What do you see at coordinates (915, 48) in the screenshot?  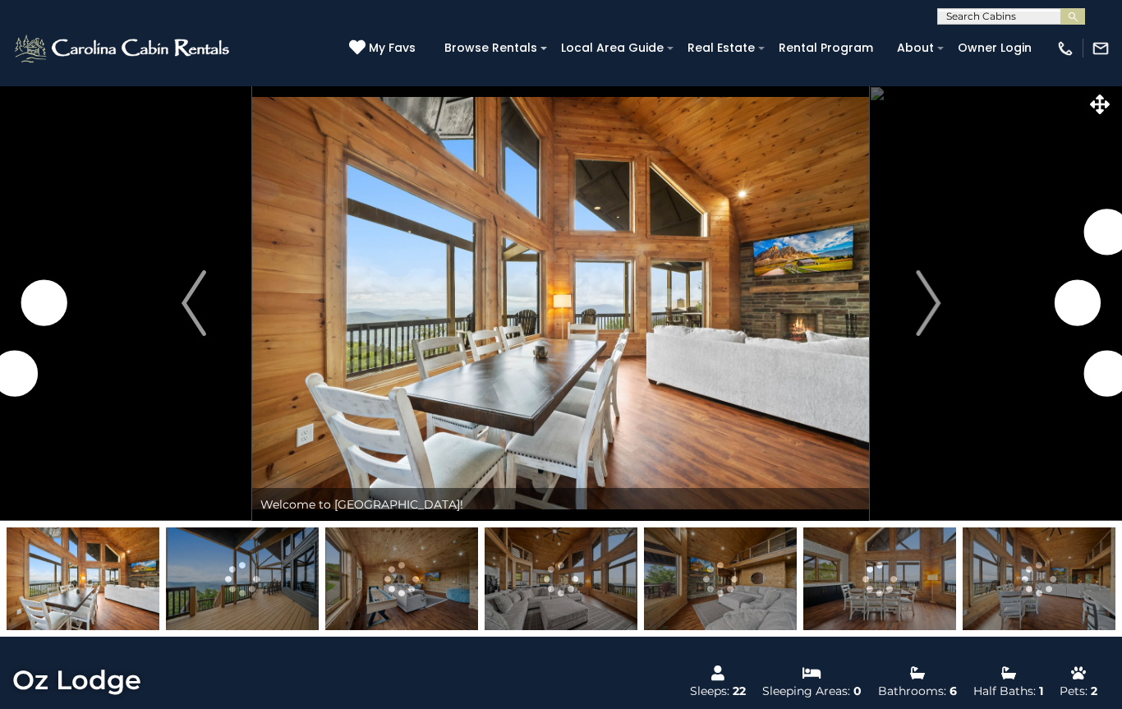 I see `a: About` at bounding box center [915, 48].